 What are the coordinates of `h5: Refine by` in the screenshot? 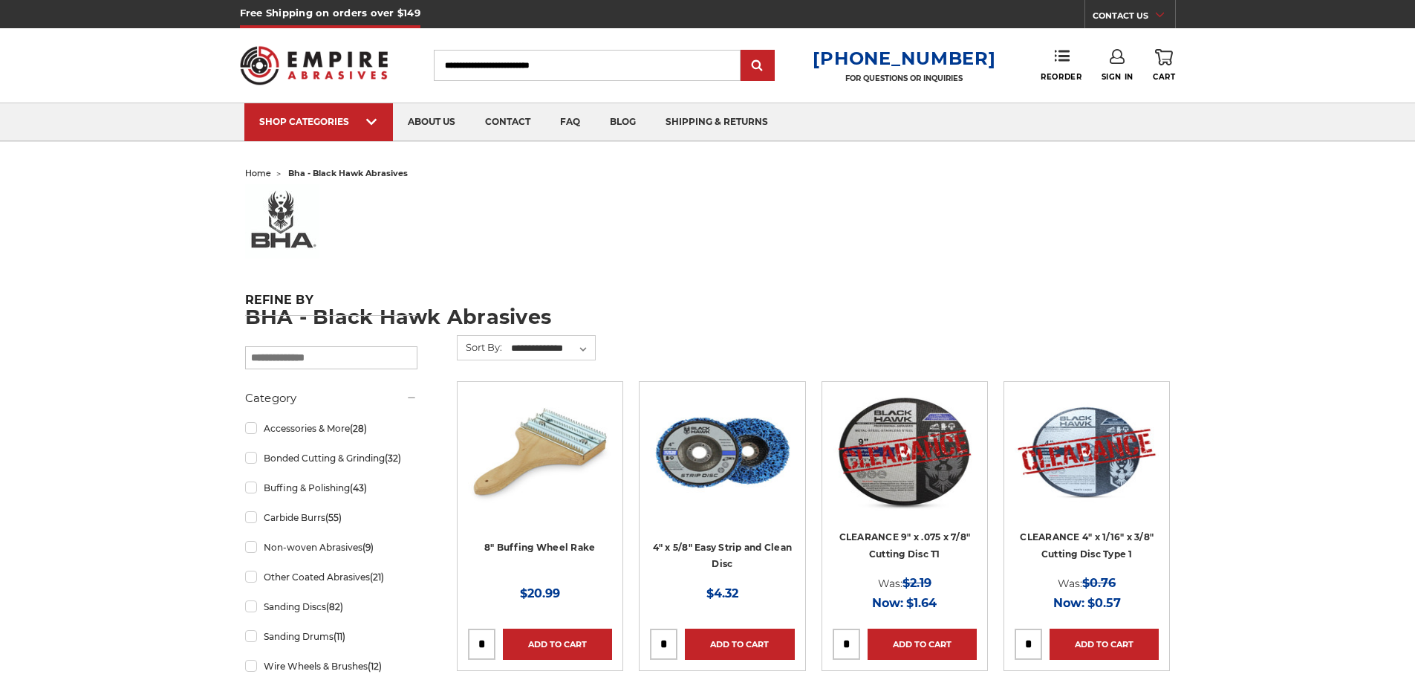 It's located at (331, 304).